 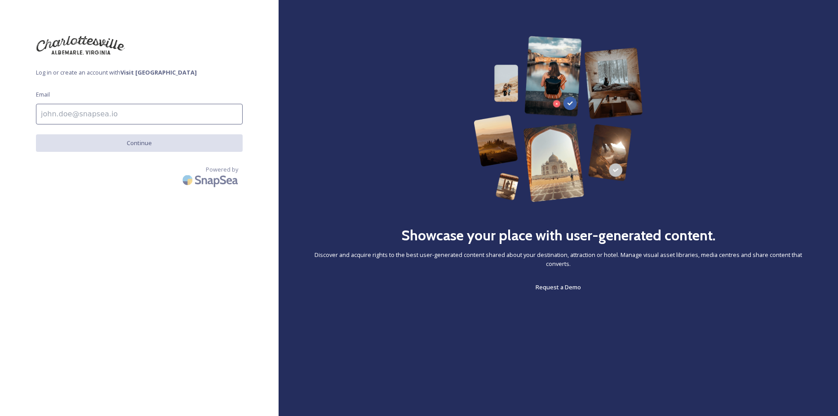 I want to click on span: Email, so click(x=43, y=94).